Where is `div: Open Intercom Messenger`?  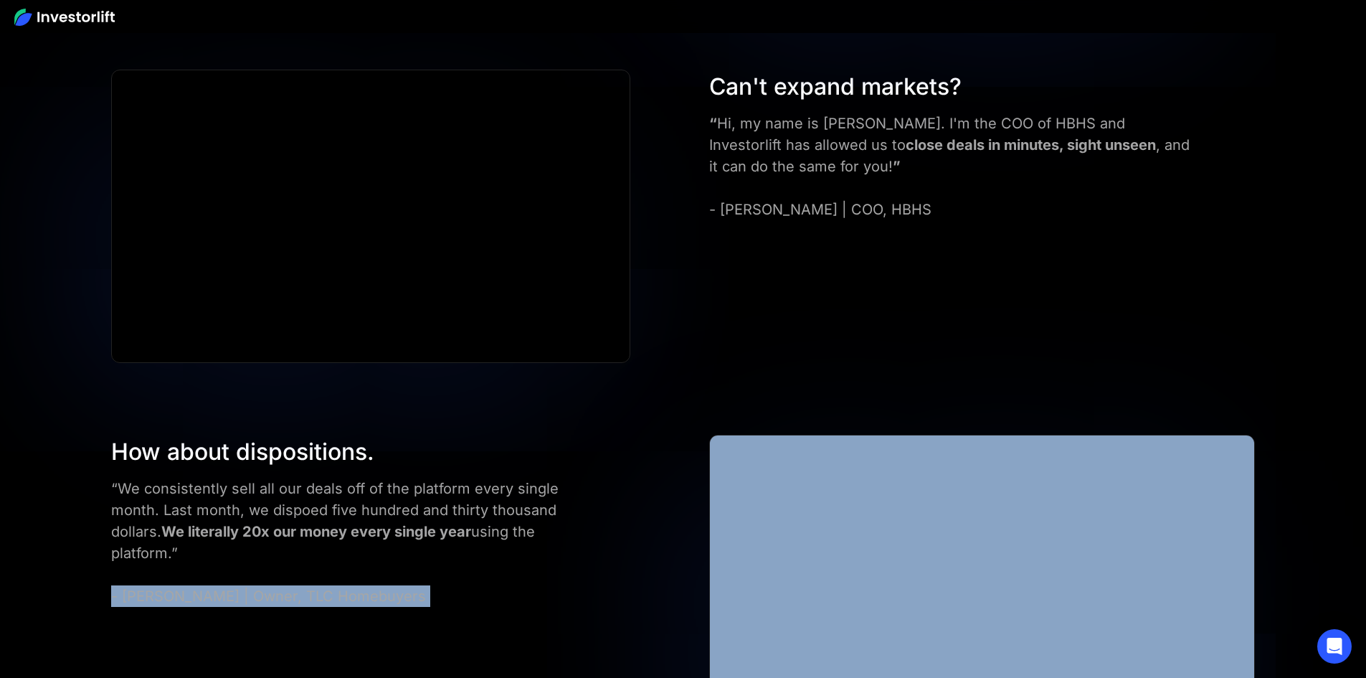
div: Open Intercom Messenger is located at coordinates (1335, 646).